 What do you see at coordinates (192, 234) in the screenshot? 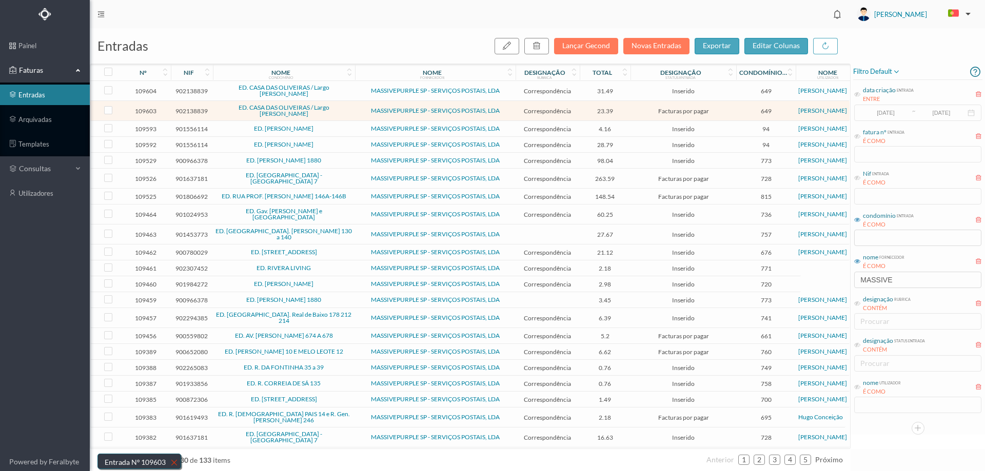
I see `span: 901453773` at bounding box center [192, 234].